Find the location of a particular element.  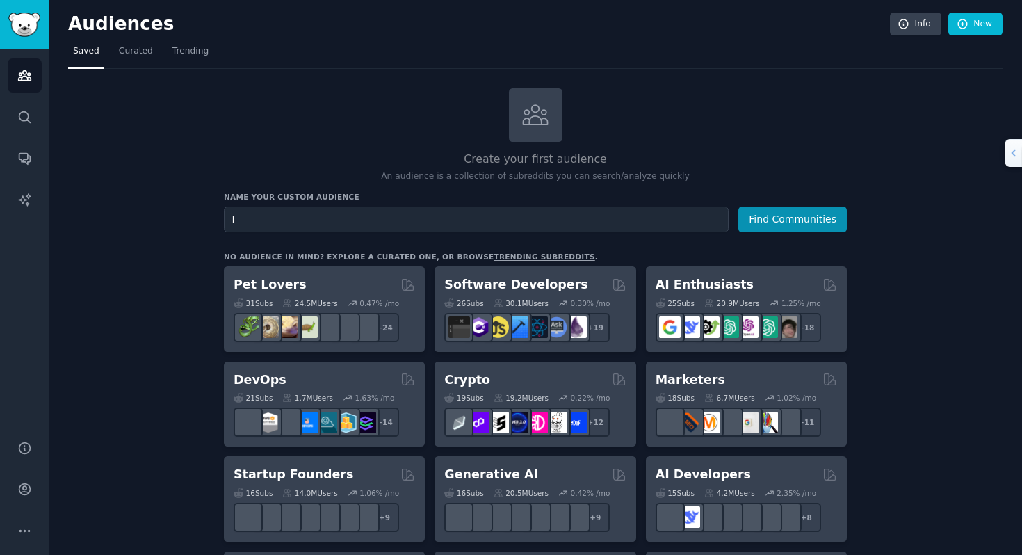

img: AItoolsCatalog is located at coordinates (709, 327).